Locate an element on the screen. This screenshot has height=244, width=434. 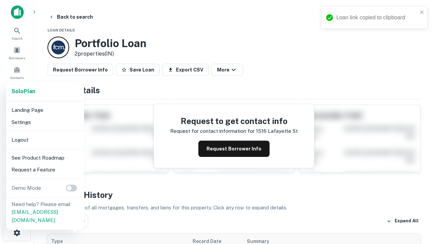
div: Loan link copied to clipboard is located at coordinates (377, 18).